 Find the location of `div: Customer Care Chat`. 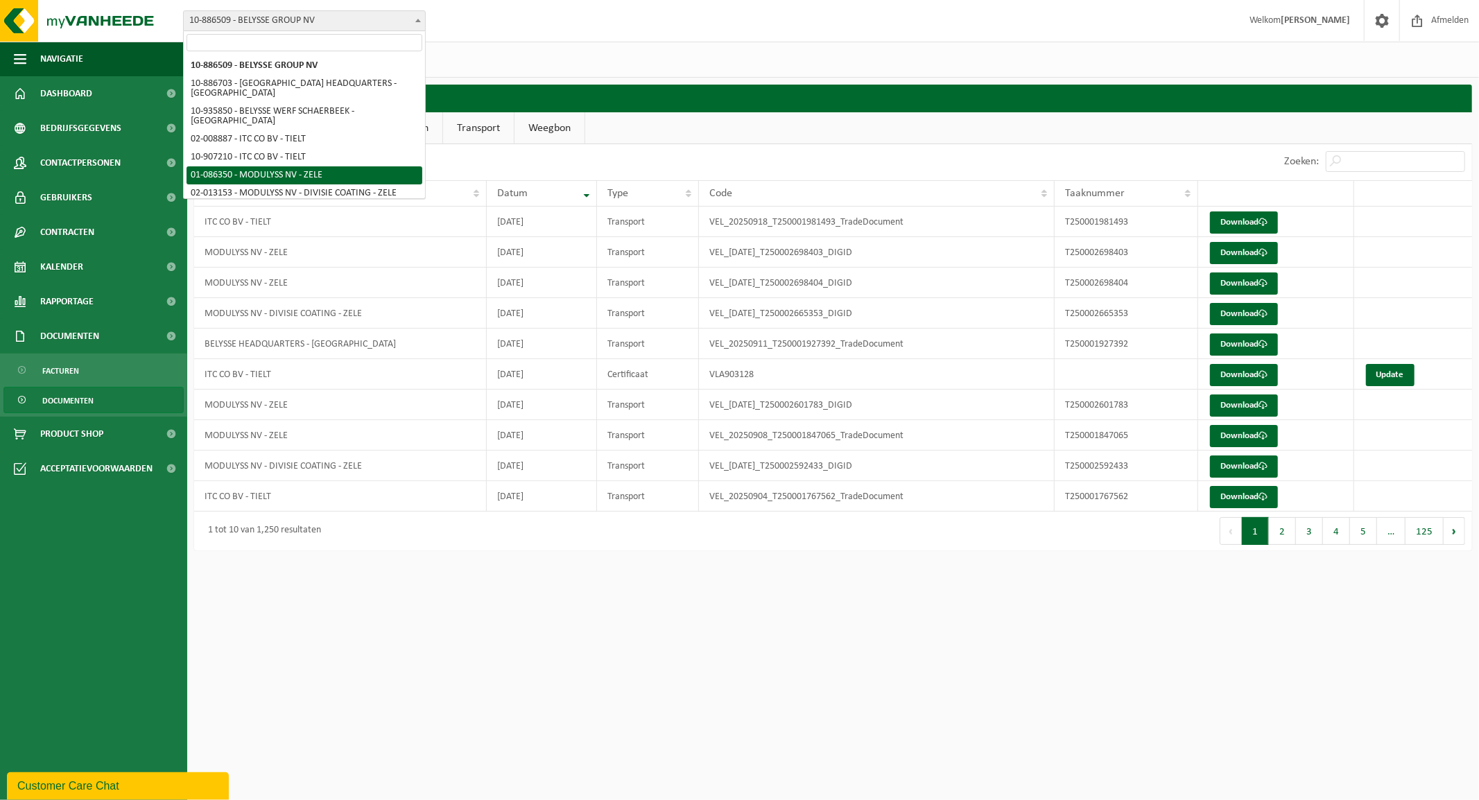

div: Customer Care Chat is located at coordinates (111, 17).